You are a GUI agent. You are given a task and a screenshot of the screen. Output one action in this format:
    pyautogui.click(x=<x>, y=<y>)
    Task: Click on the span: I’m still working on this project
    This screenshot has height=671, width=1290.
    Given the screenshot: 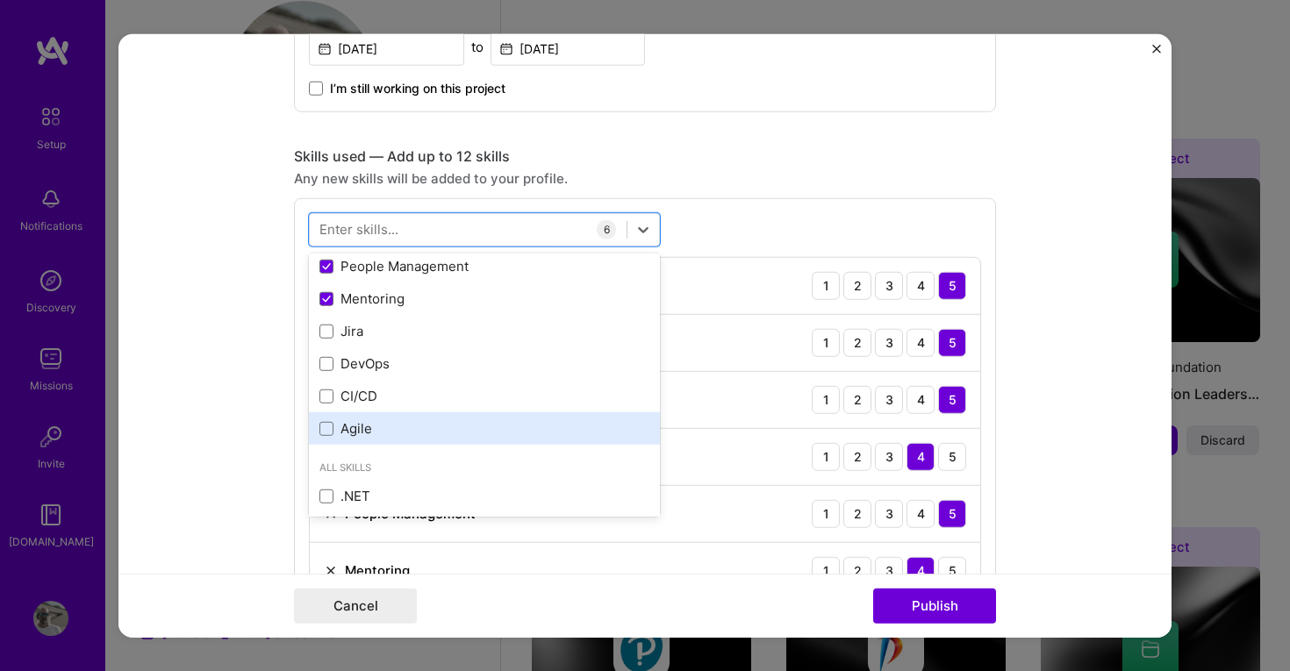 What is the action you would take?
    pyautogui.click(x=418, y=88)
    